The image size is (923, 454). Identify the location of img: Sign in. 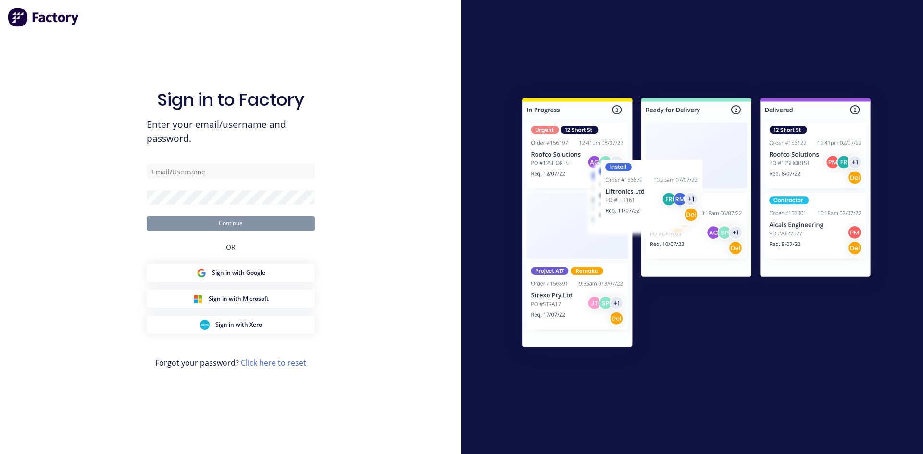
(696, 224).